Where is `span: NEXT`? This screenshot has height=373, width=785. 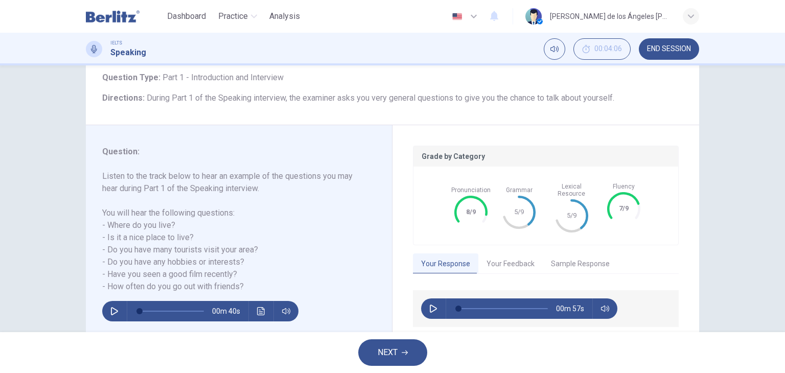
span: NEXT is located at coordinates (387, 353).